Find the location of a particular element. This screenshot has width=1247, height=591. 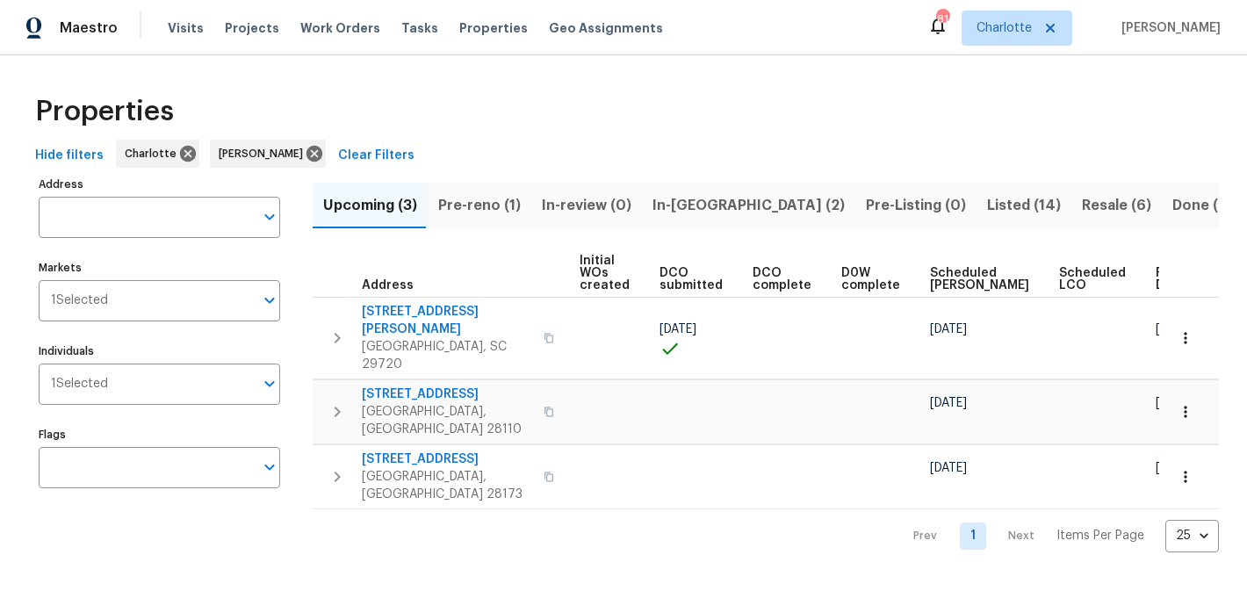

span: Maestro is located at coordinates (89, 28).